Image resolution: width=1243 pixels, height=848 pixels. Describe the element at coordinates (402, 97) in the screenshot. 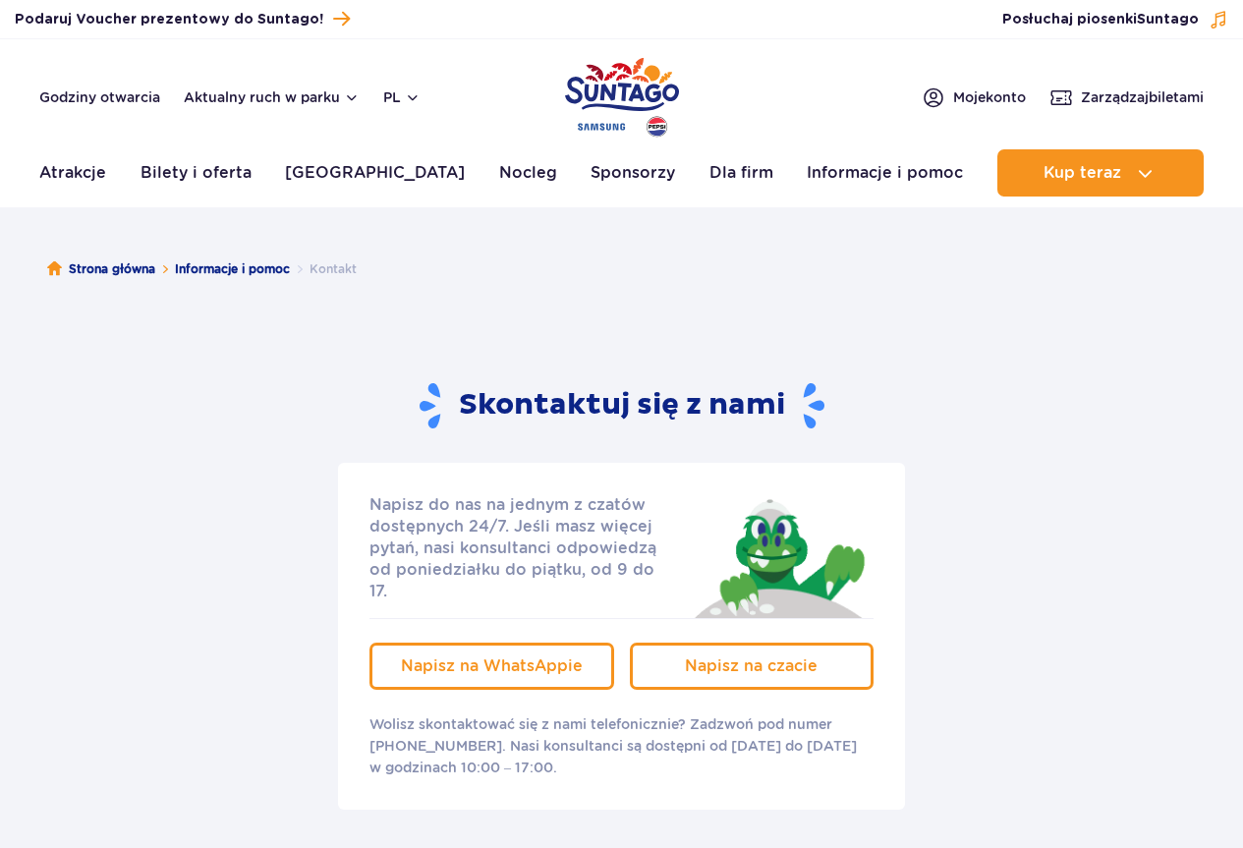

I see `button: pl` at that location.